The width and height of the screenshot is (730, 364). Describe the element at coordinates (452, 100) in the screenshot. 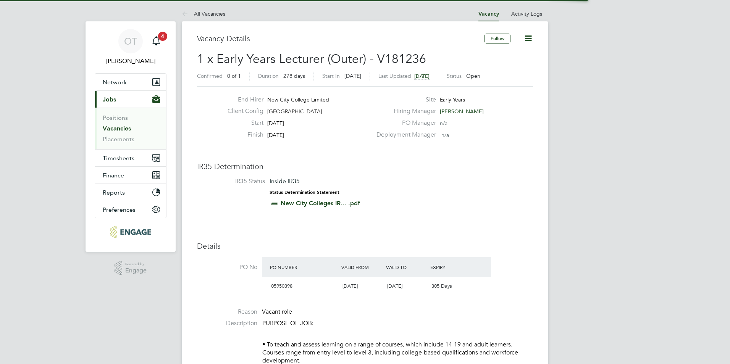

I see `span: Early Years` at that location.